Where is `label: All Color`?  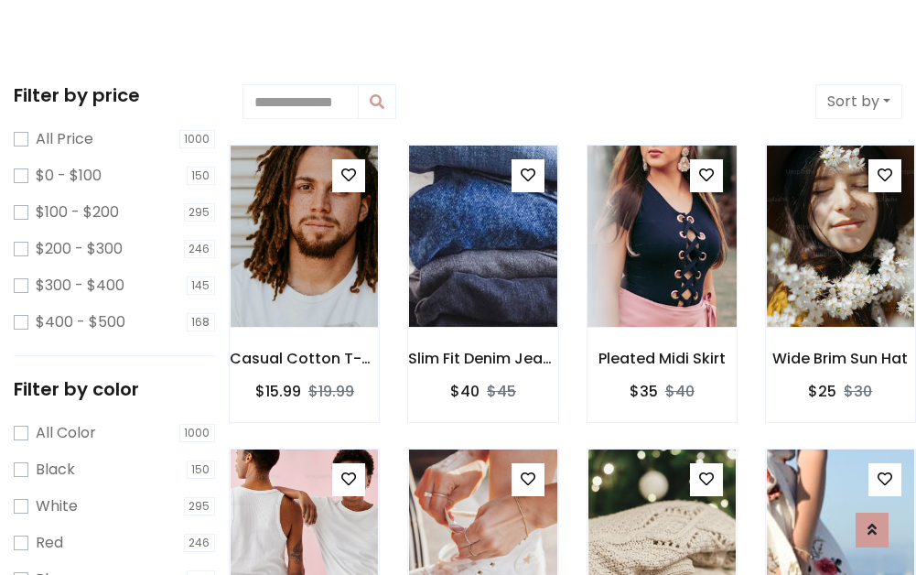
label: All Color is located at coordinates (66, 433).